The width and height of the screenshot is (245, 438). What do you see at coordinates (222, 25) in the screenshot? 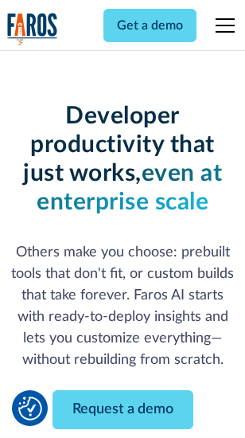
I see `div: menu` at bounding box center [222, 25].